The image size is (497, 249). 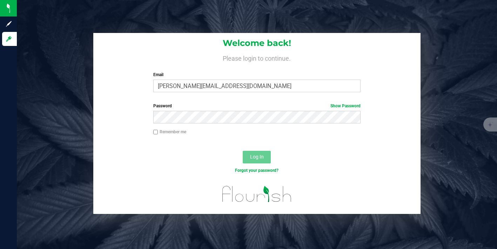 What do you see at coordinates (257, 194) in the screenshot?
I see `img: flourish_logo.svg` at bounding box center [257, 194].